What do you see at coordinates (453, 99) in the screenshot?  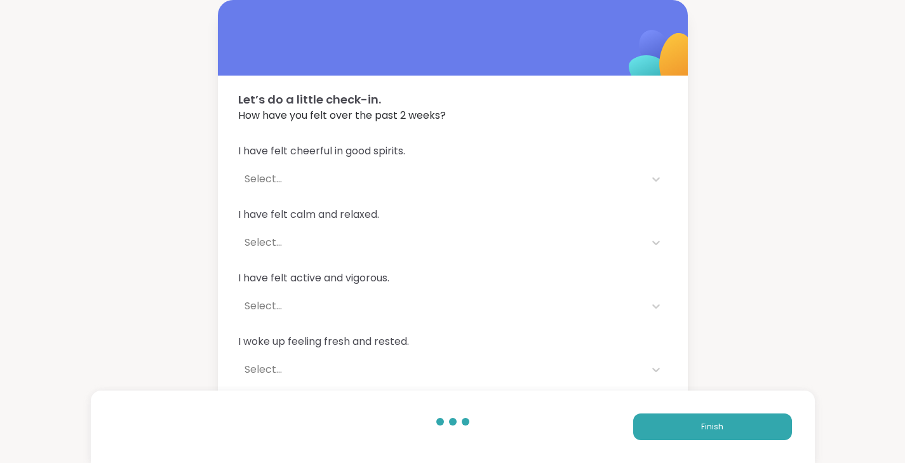 I see `span: Let’s do a little check-in.` at bounding box center [453, 99].